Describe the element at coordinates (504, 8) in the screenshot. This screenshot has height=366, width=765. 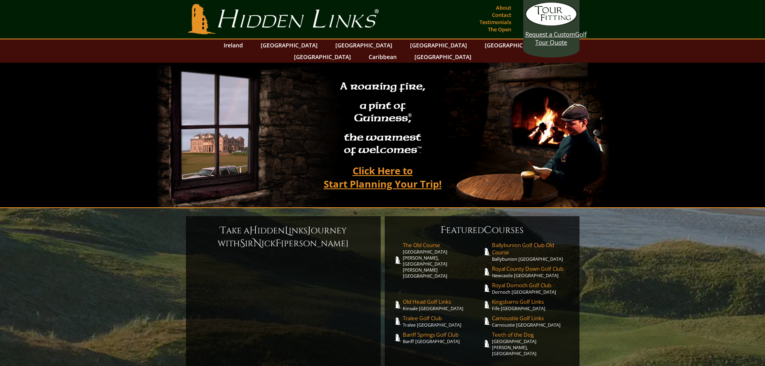
I see `a: About` at that location.